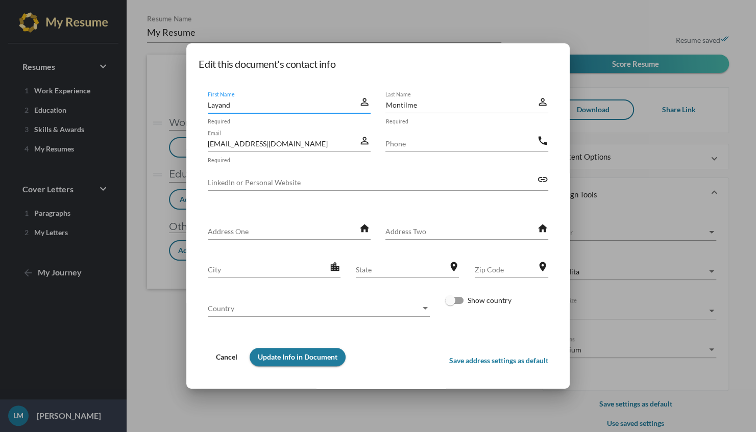 Image resolution: width=756 pixels, height=432 pixels. What do you see at coordinates (461, 105) in the screenshot?
I see `input: Last Name` at bounding box center [461, 105].